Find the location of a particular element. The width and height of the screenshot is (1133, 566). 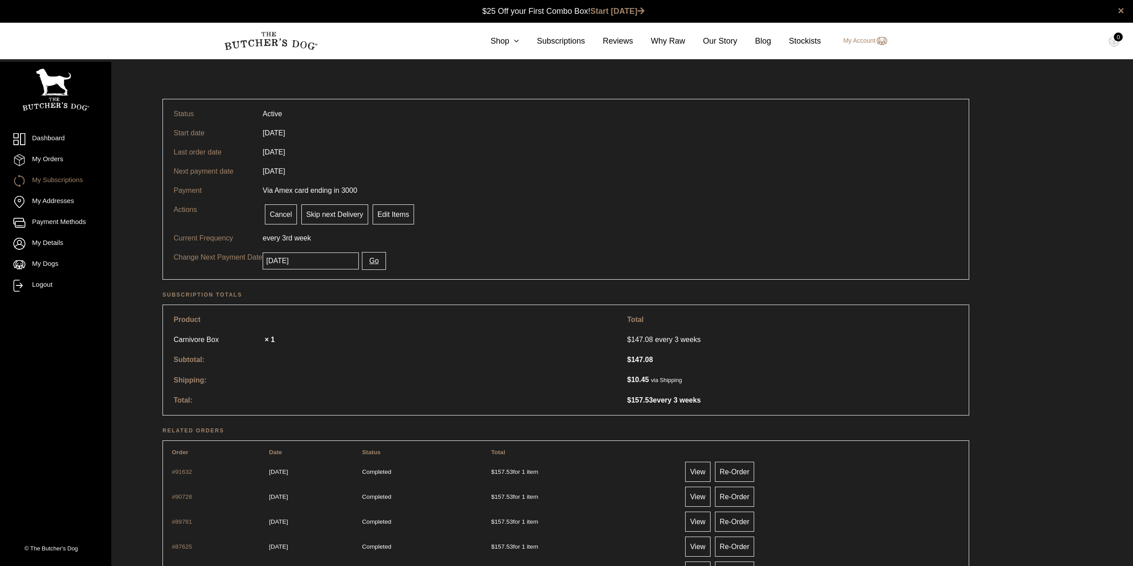

th: Total: is located at coordinates (395, 400).